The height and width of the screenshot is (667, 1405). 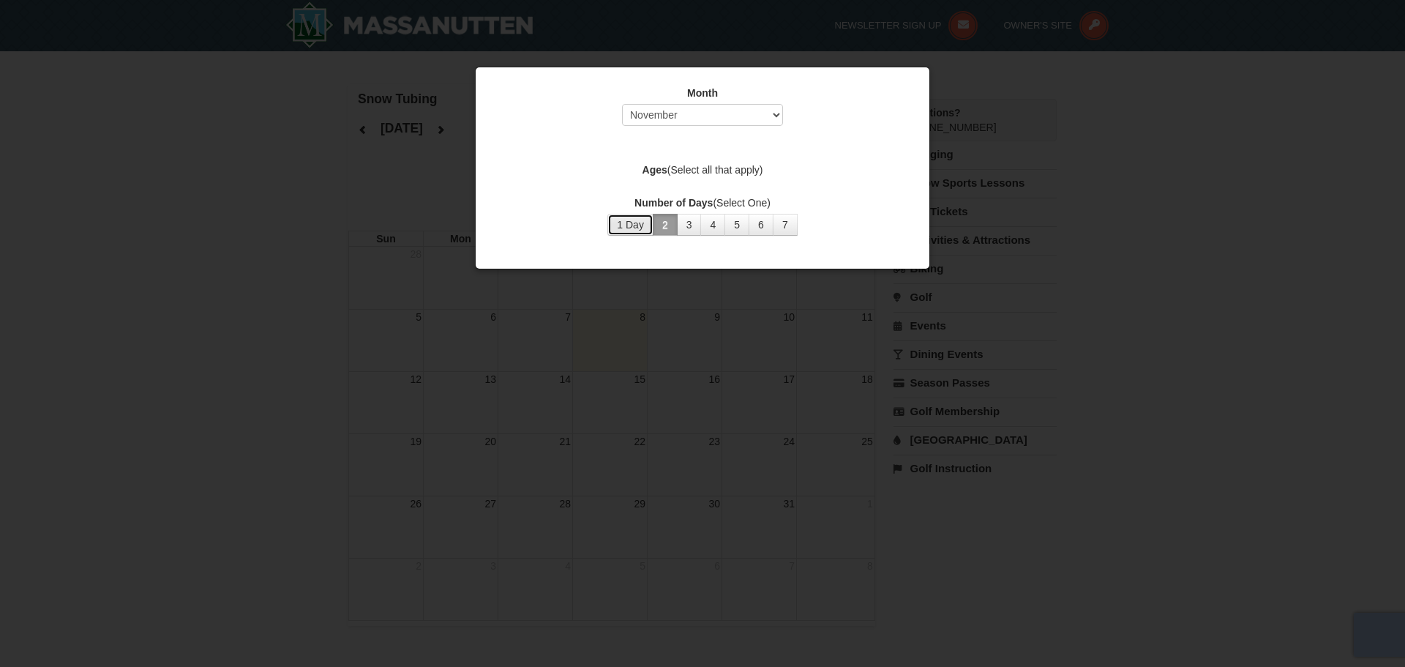 What do you see at coordinates (655, 170) in the screenshot?
I see `strong: Ages` at bounding box center [655, 170].